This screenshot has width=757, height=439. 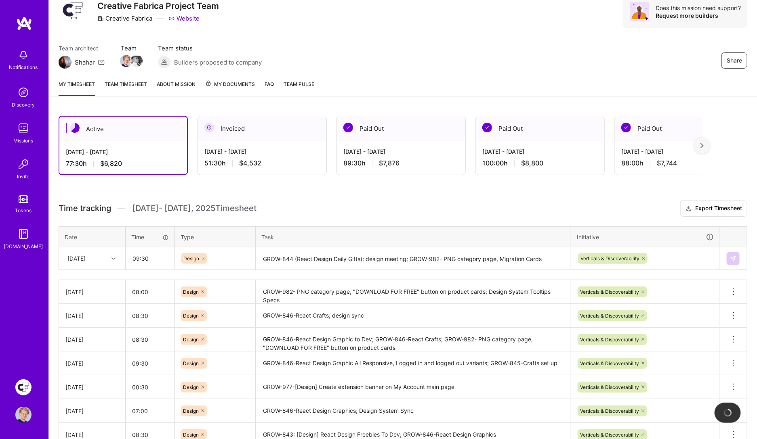 What do you see at coordinates (698, 8) in the screenshot?
I see `div: Does this mission need support?` at bounding box center [698, 8].